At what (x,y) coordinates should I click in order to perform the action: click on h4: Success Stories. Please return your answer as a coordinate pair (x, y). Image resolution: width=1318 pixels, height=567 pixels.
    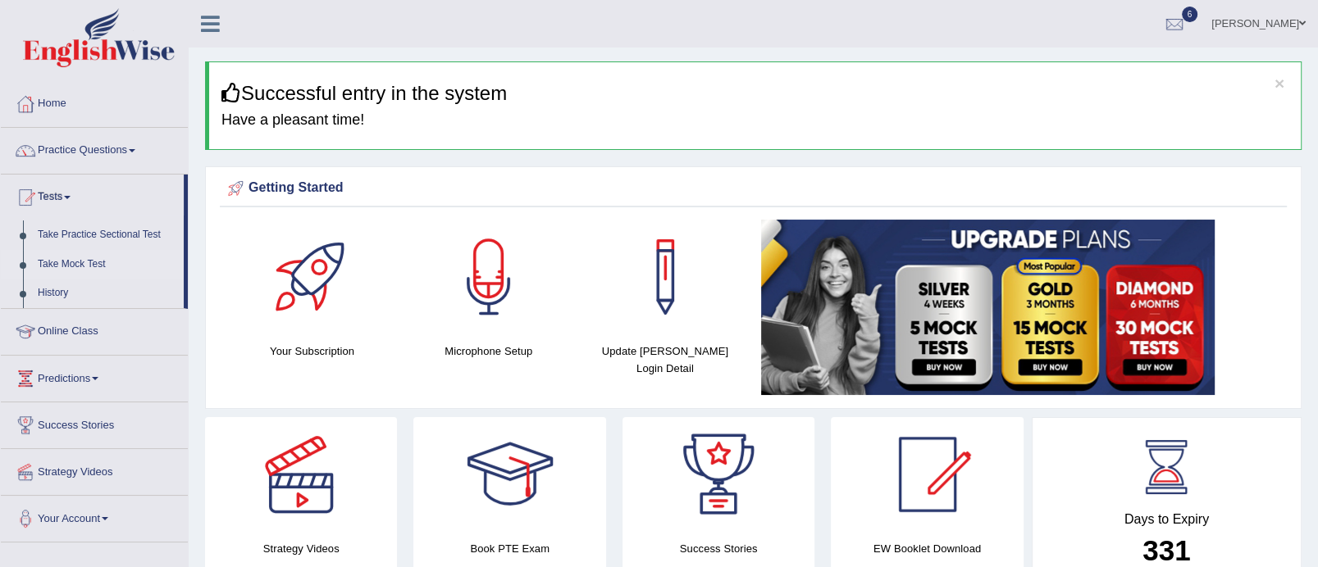
    Looking at the image, I should click on (718, 549).